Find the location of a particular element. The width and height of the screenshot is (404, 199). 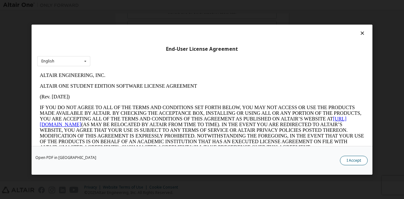

p: IF YOU DO NOT AGREE TO ALL OF THE TERMS AND CONDITIONS SET FORTH BELOW, YOU MAY NOT ACCESS OR USE... is located at coordinates (165, 57).